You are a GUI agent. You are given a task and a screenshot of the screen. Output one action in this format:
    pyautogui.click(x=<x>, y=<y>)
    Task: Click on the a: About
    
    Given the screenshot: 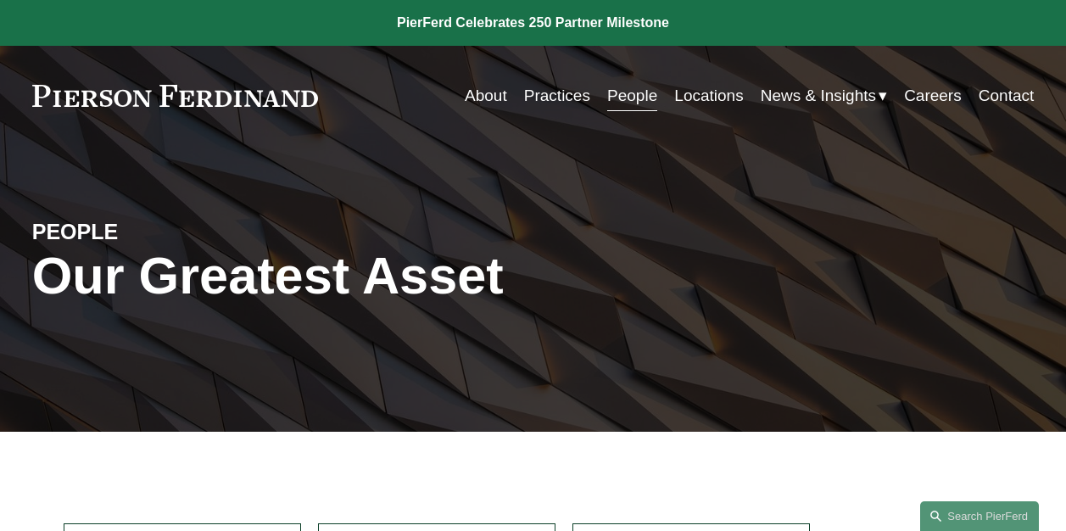 What is the action you would take?
    pyautogui.click(x=486, y=96)
    